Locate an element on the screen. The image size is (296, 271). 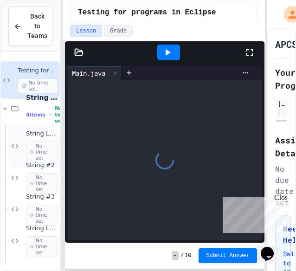
span: String #3 is located at coordinates (42, 197).